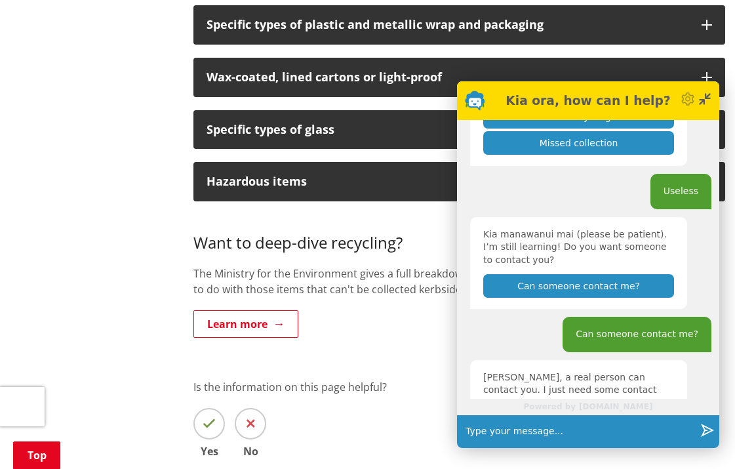 This screenshot has height=469, width=735. I want to click on h3: Want to deep-dive recycling?, so click(459, 233).